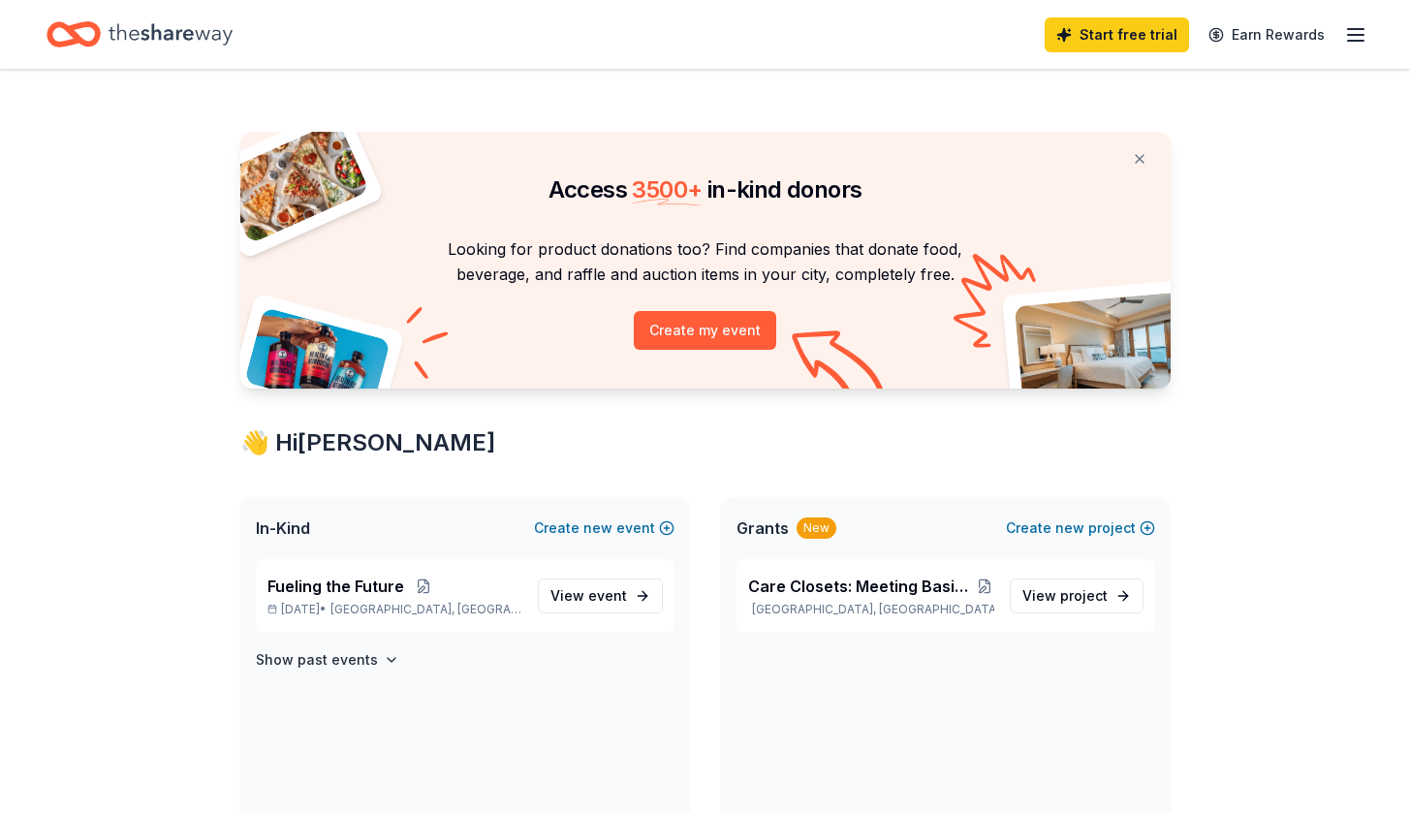  Describe the element at coordinates (607, 595) in the screenshot. I see `span: event` at that location.